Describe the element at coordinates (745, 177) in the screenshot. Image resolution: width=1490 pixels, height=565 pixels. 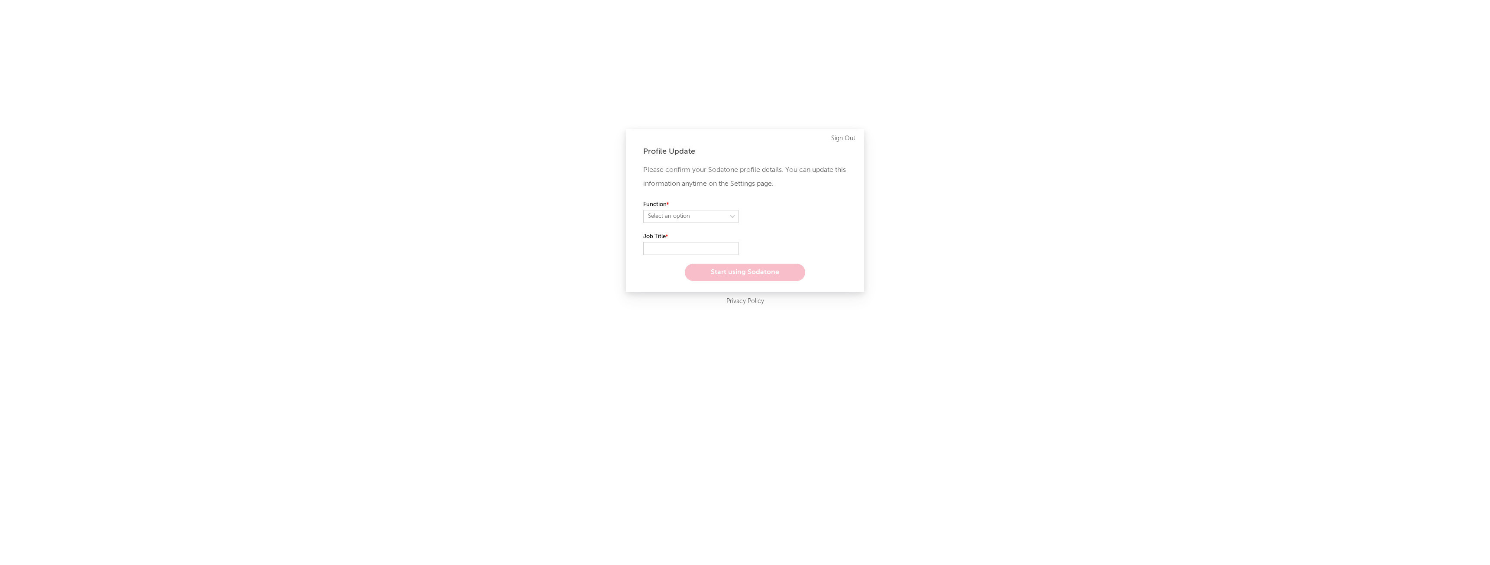
I see `p: Please confirm your Sodatone profile details. You can update this information anytime on the Sett...` at that location.